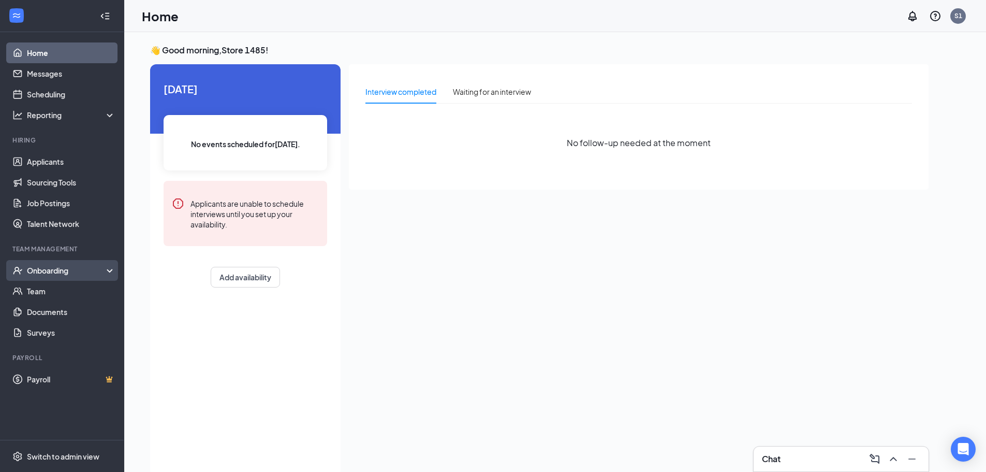  Describe the element at coordinates (18, 115) in the screenshot. I see `svg: Analysis` at that location.